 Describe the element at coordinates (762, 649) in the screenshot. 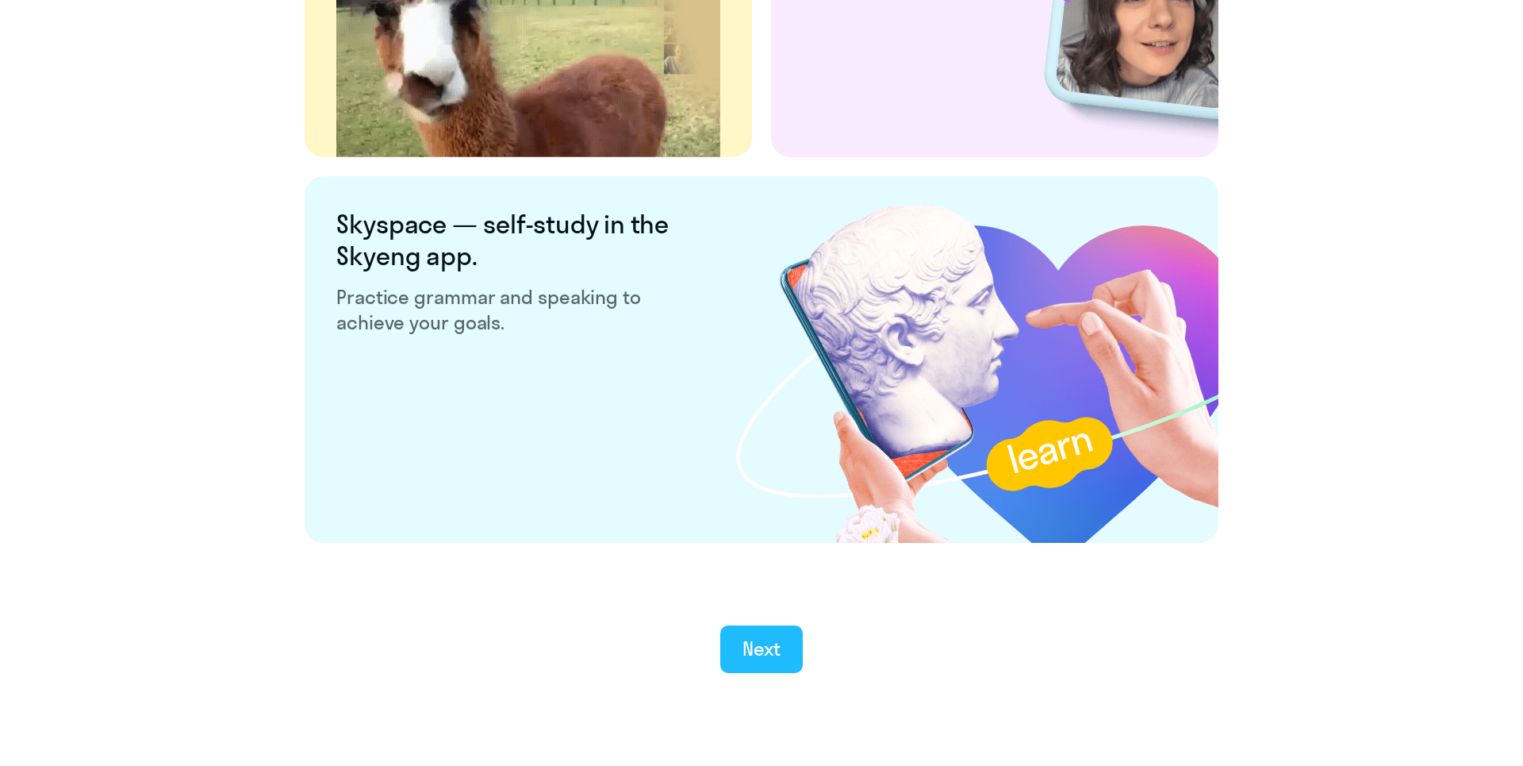

I see `button: Next` at that location.